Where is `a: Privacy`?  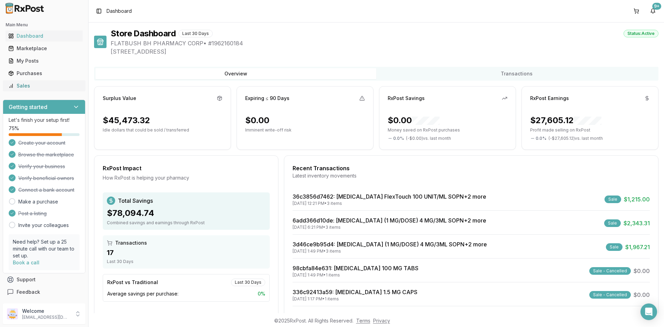 a: Privacy is located at coordinates (381, 320).